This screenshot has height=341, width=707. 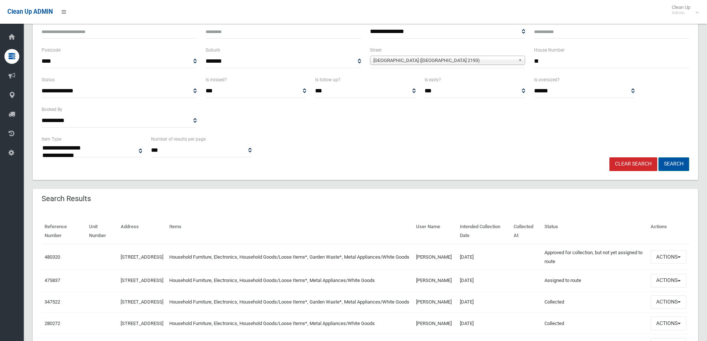 What do you see at coordinates (30, 12) in the screenshot?
I see `span: Clean Up ADMIN` at bounding box center [30, 12].